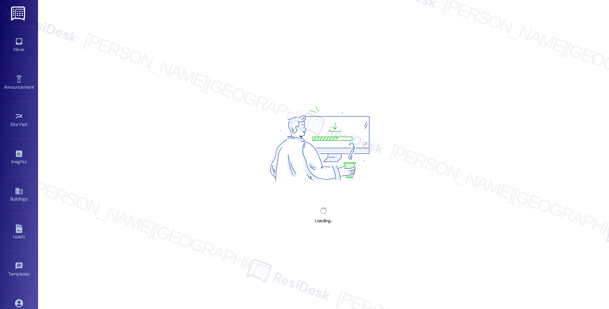  Describe the element at coordinates (19, 195) in the screenshot. I see `a: Buildings` at that location.